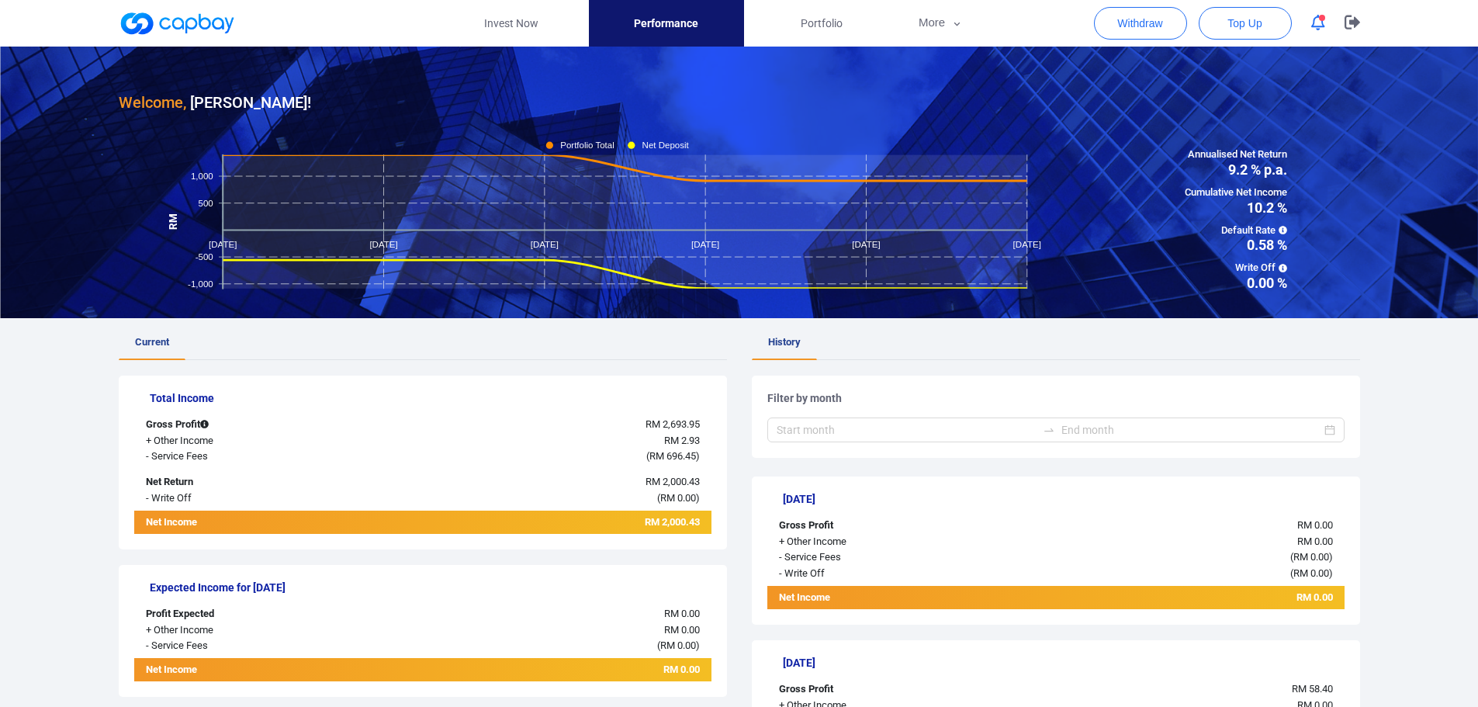  What do you see at coordinates (784, 341) in the screenshot?
I see `span: History` at bounding box center [784, 341].